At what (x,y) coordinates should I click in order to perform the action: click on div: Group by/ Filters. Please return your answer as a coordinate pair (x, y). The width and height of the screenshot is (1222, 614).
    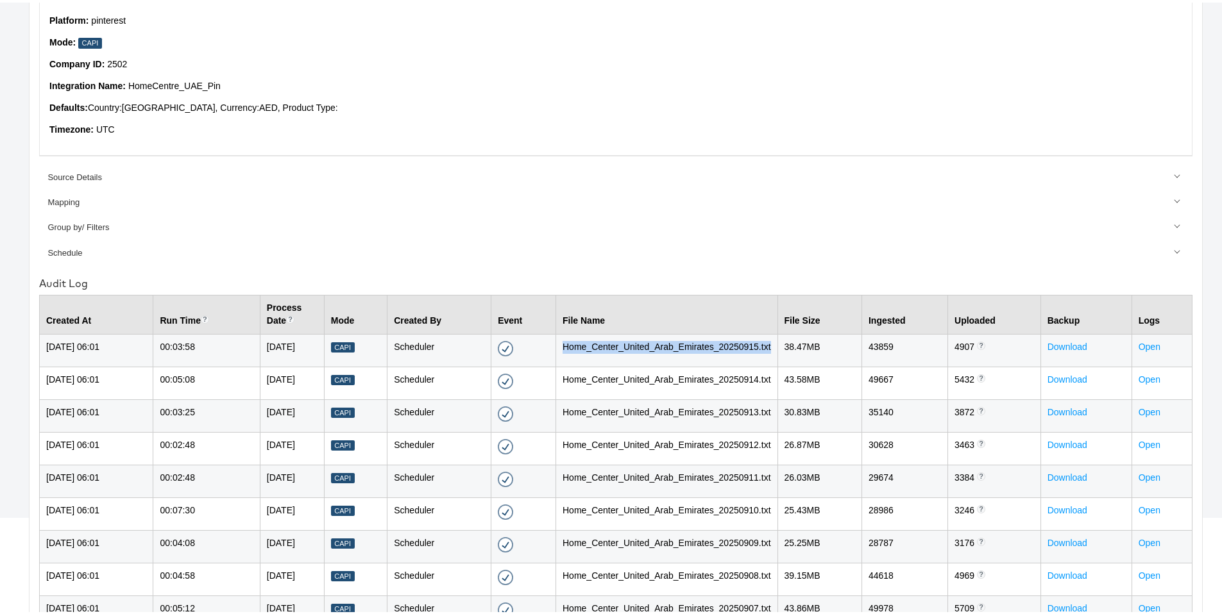
    Looking at the image, I should click on (616, 225).